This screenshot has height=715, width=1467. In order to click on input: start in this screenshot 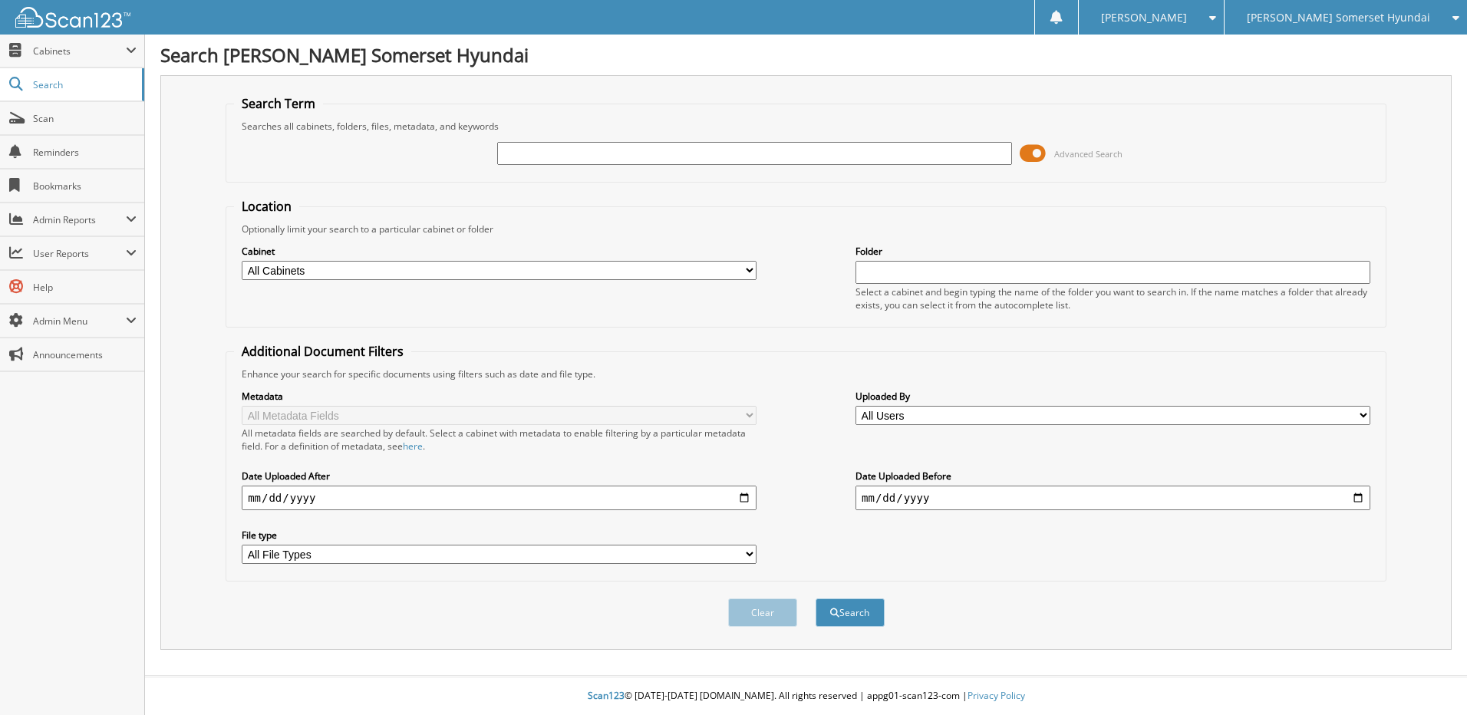, I will do `click(499, 498)`.